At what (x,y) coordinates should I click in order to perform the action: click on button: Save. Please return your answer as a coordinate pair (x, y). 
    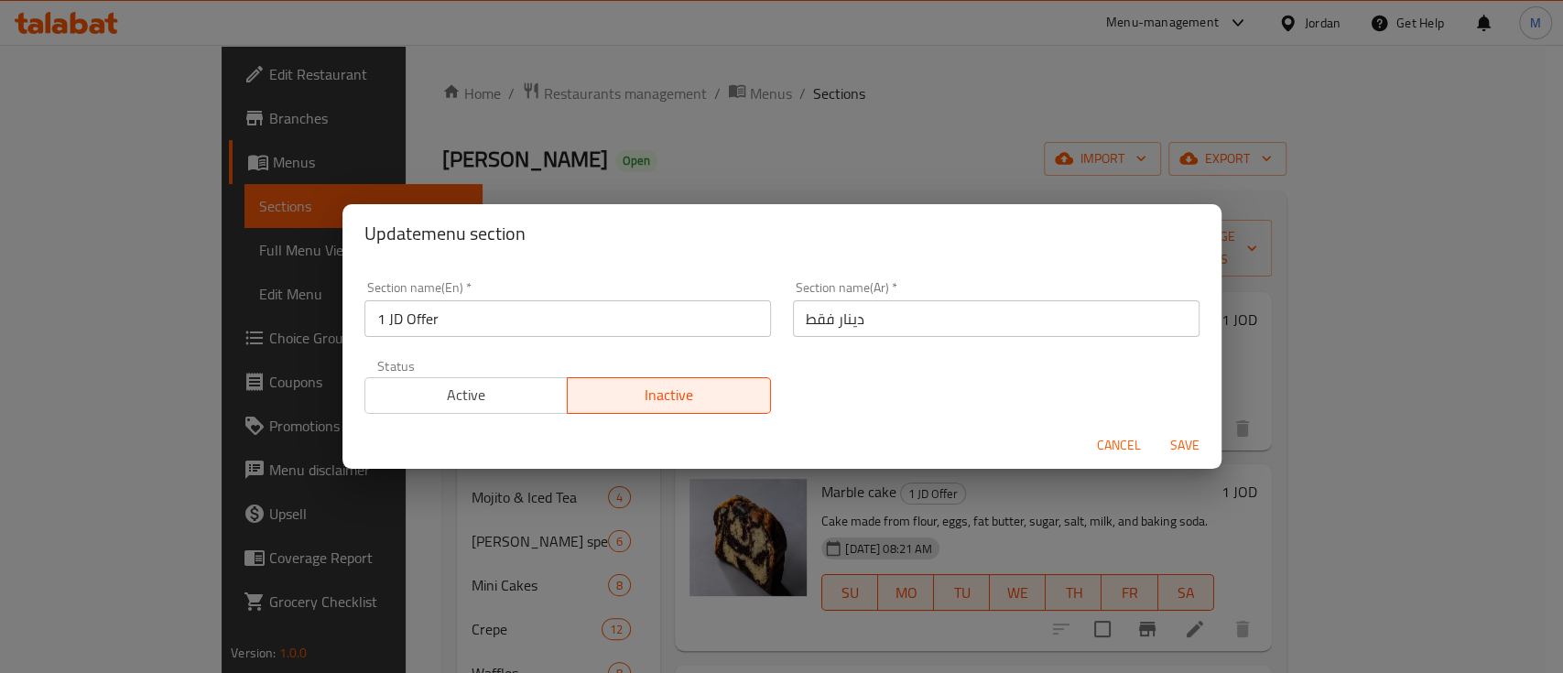
    Looking at the image, I should click on (1185, 445).